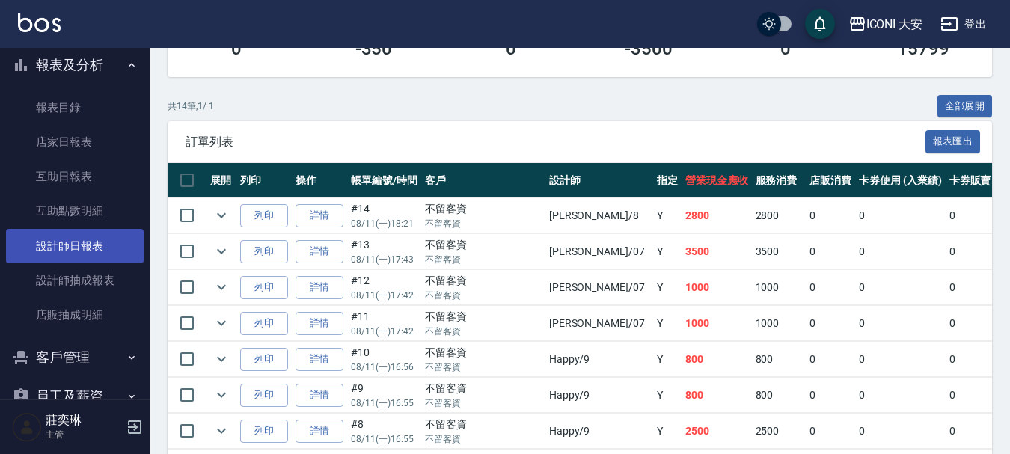 This screenshot has width=1010, height=454. What do you see at coordinates (384, 251) in the screenshot?
I see `td: #13` at bounding box center [384, 251].